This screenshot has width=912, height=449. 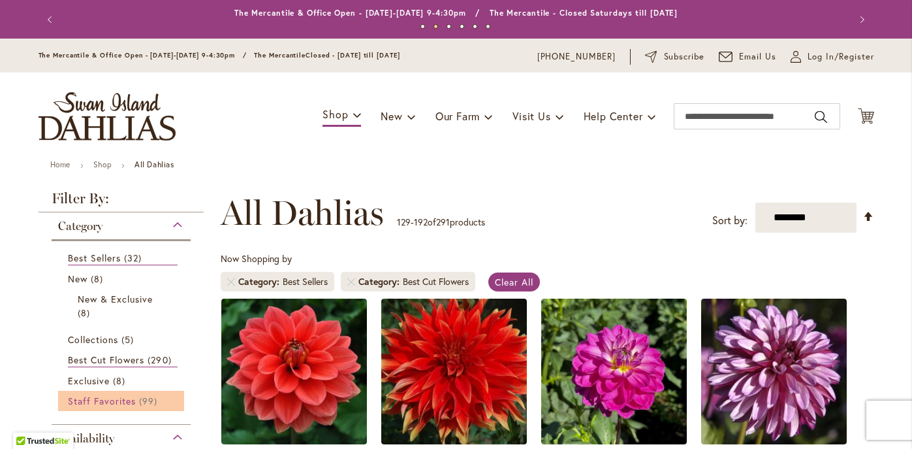 I want to click on a: HUGS 'N KISSES, so click(x=774, y=440).